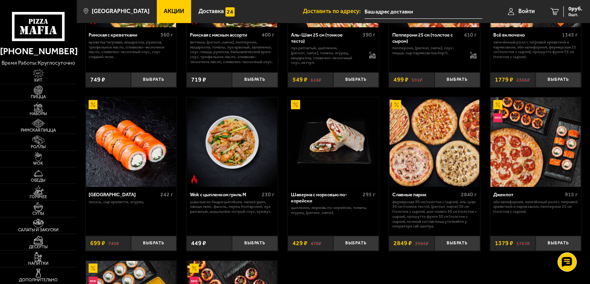  I want to click on span: 360 г, so click(166, 35).